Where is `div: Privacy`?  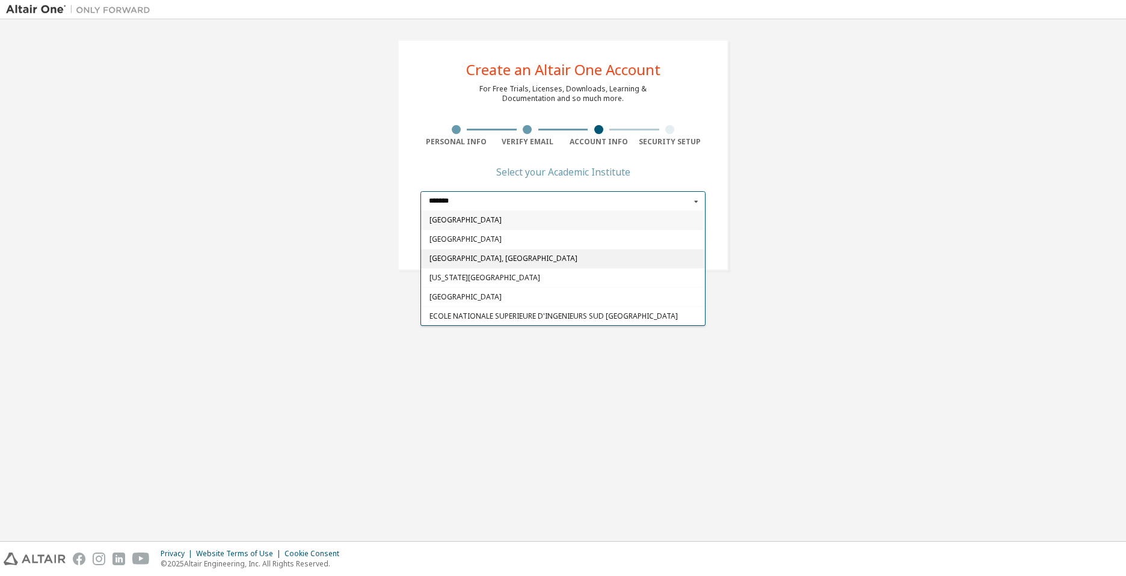 div: Privacy is located at coordinates (178, 554).